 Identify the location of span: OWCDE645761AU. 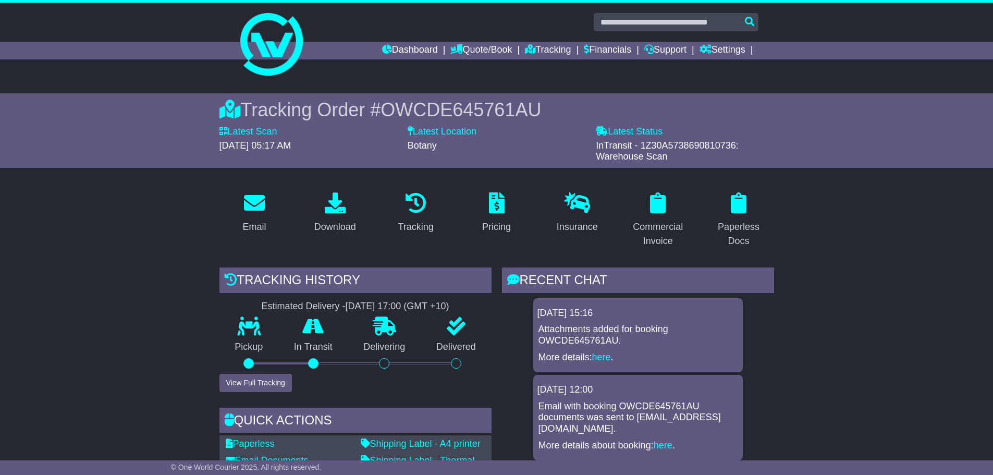
(461, 109).